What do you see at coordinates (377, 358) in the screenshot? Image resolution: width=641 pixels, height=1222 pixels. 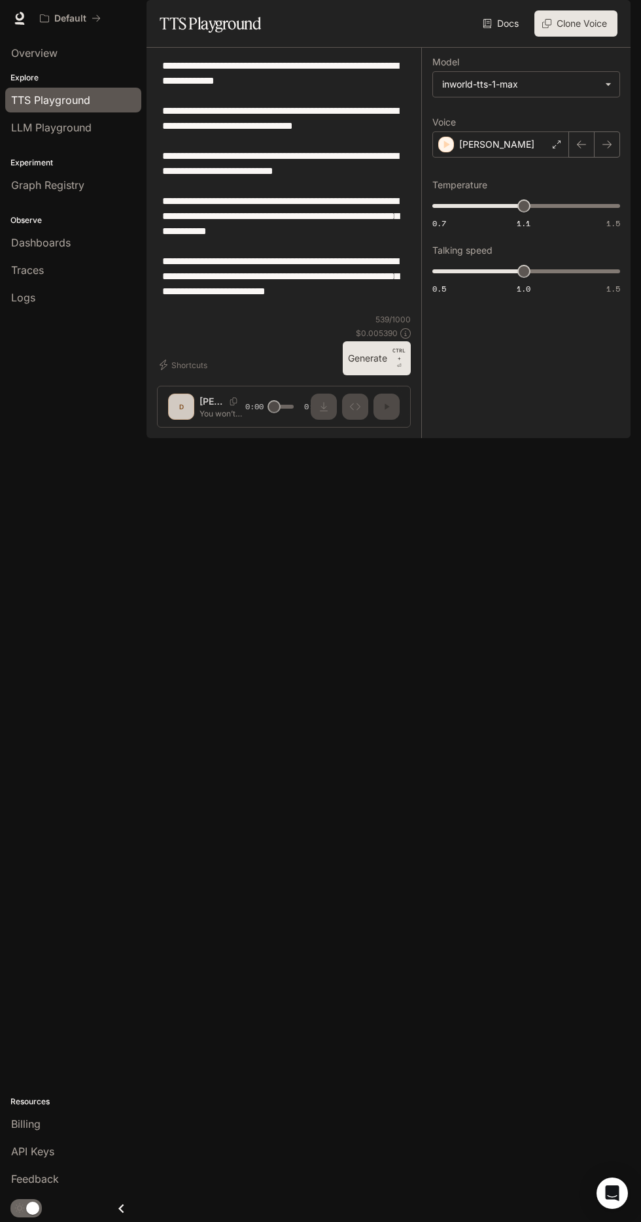 I see `button: GenerateCTRL +⏎` at bounding box center [377, 358].